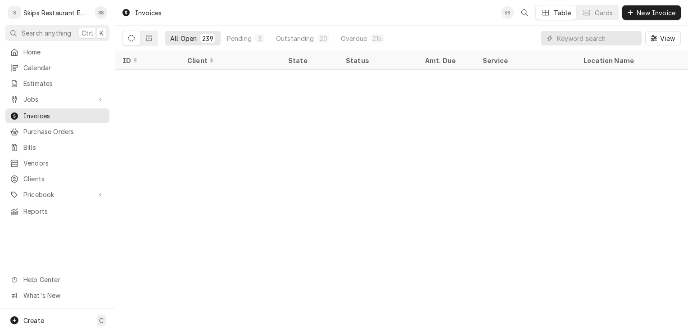  What do you see at coordinates (64, 116) in the screenshot?
I see `span: Invoices` at bounding box center [64, 116].